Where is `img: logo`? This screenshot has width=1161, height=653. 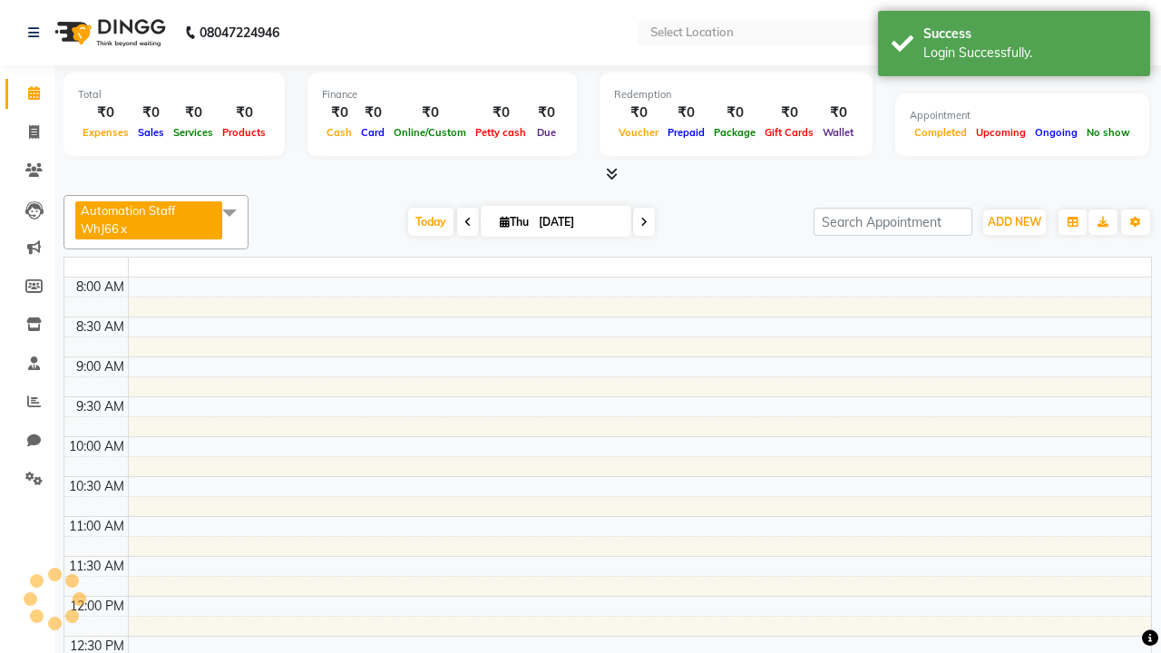 img: logo is located at coordinates (108, 33).